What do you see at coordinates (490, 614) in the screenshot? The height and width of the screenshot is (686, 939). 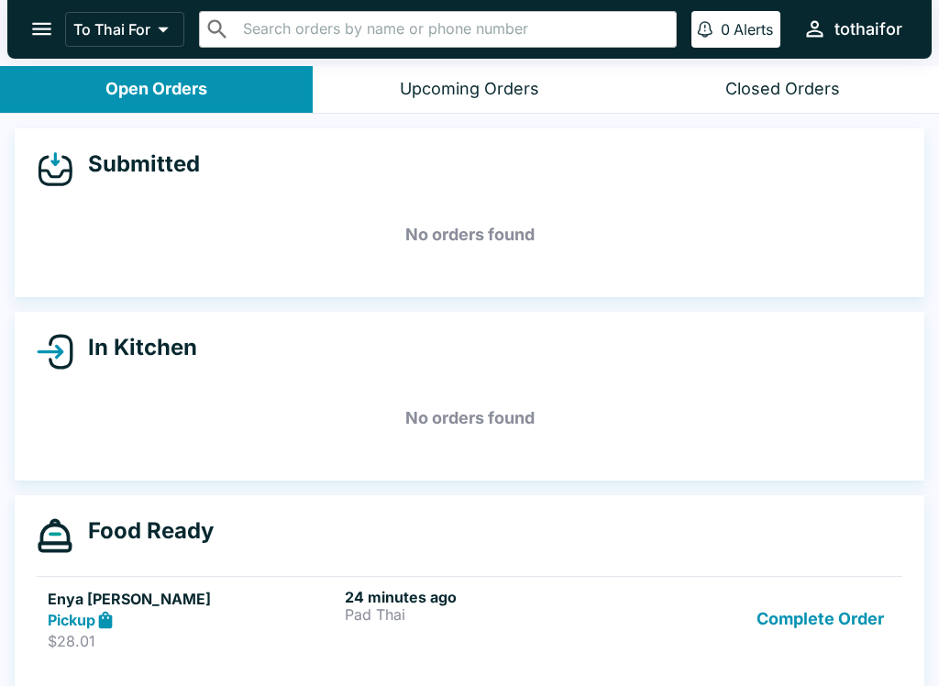 I see `p: Pad Thai` at bounding box center [490, 614].